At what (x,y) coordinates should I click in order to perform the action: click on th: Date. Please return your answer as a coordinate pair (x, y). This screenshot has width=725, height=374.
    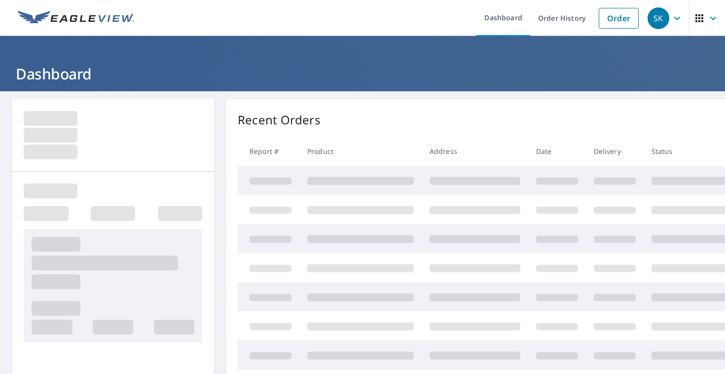
    Looking at the image, I should click on (557, 151).